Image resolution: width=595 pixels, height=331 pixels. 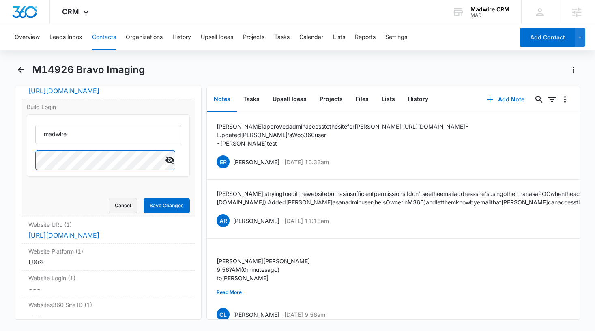 What do you see at coordinates (21, 70) in the screenshot?
I see `button: Back` at bounding box center [21, 70].